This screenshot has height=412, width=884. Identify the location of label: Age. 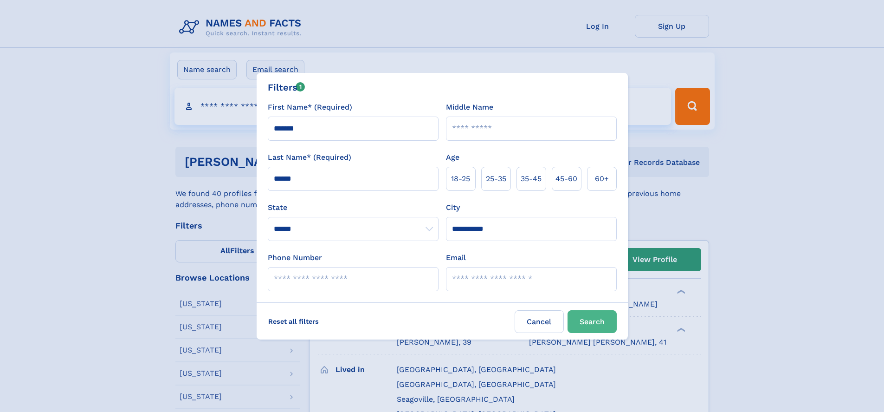
(453, 157).